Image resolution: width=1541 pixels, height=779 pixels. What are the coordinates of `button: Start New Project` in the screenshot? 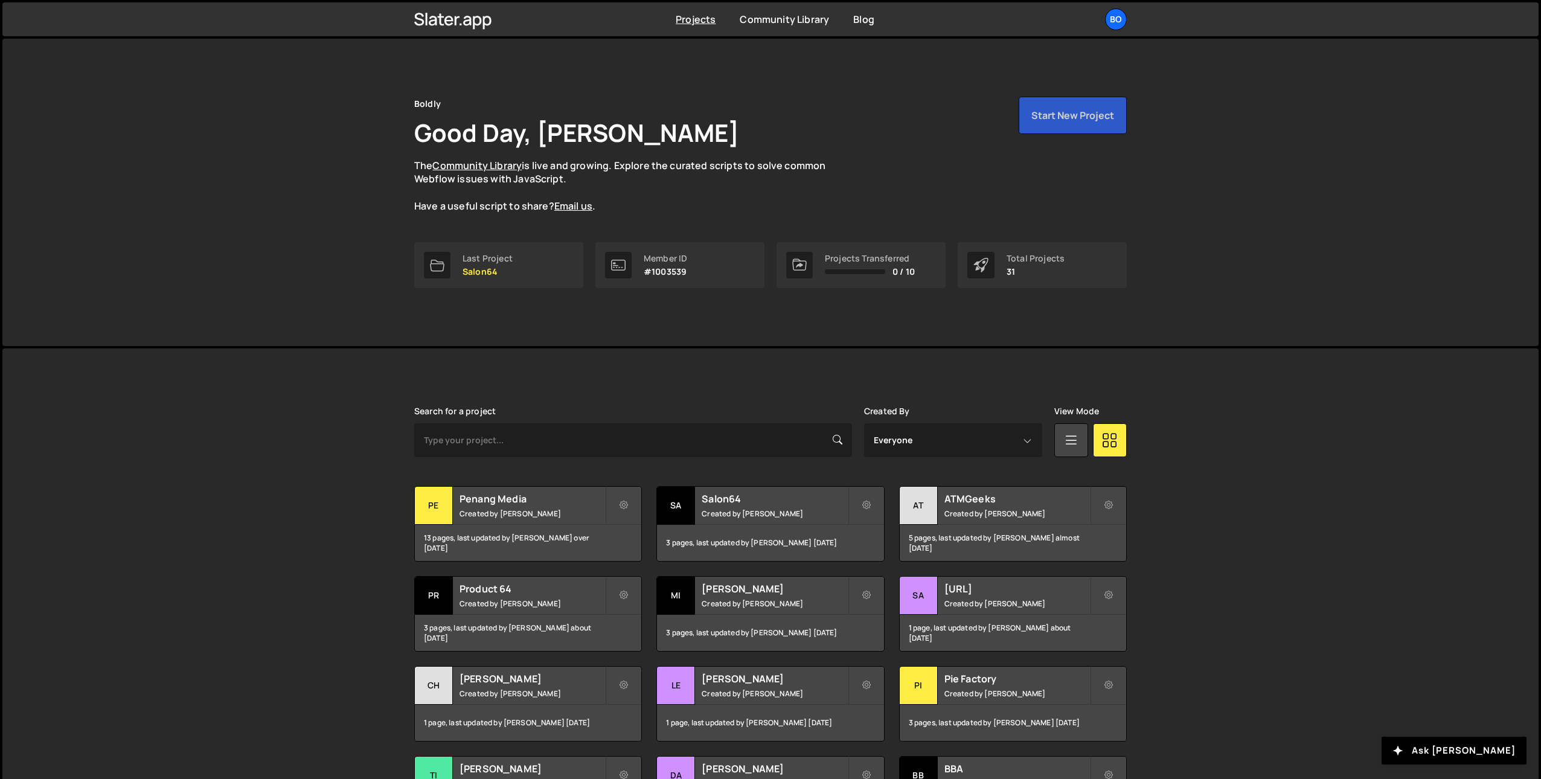 It's located at (1073, 115).